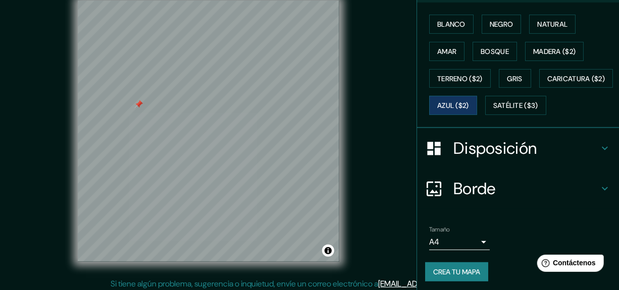  What do you see at coordinates (554, 51) in the screenshot?
I see `font: Madera ($2)` at bounding box center [554, 51].